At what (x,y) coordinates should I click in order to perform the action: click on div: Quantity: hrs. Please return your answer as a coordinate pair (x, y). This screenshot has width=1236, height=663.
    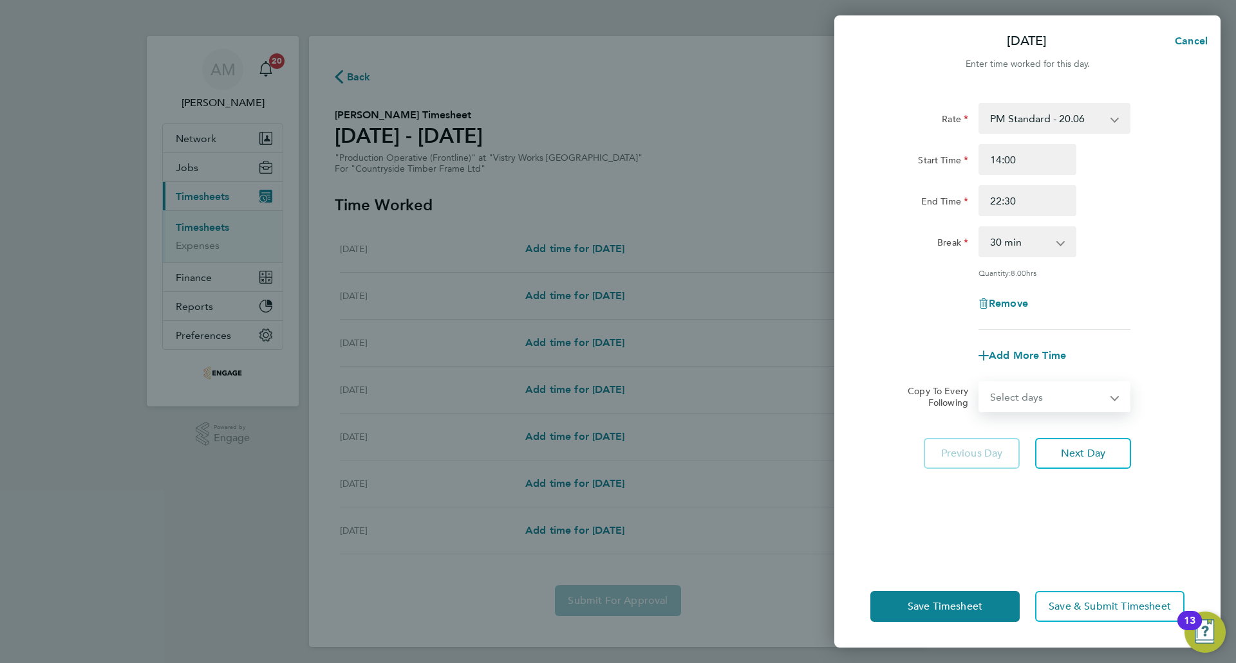
    Looking at the image, I should click on (1054, 273).